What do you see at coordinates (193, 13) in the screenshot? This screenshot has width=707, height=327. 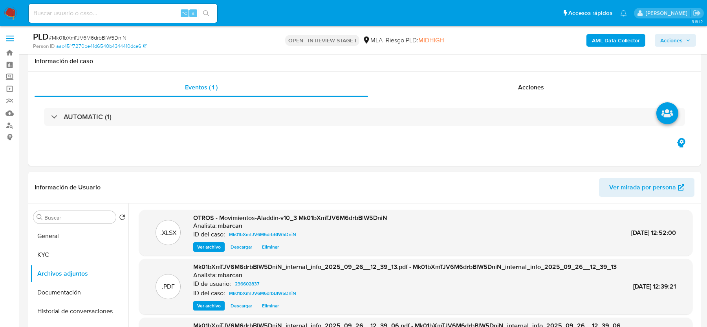 I see `span: s` at bounding box center [193, 13].